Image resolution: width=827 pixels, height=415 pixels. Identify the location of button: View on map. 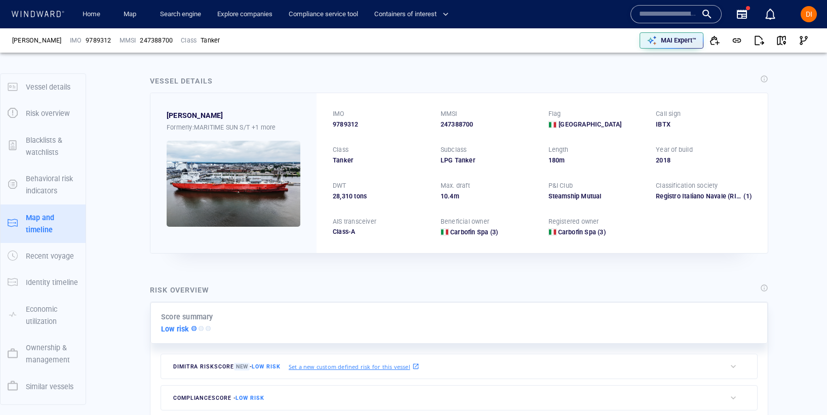
(781, 41).